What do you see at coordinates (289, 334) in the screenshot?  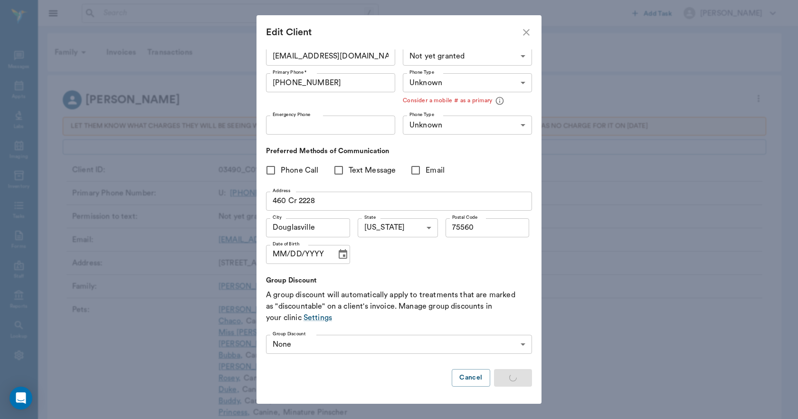 I see `label: Group Discount` at bounding box center [289, 334].